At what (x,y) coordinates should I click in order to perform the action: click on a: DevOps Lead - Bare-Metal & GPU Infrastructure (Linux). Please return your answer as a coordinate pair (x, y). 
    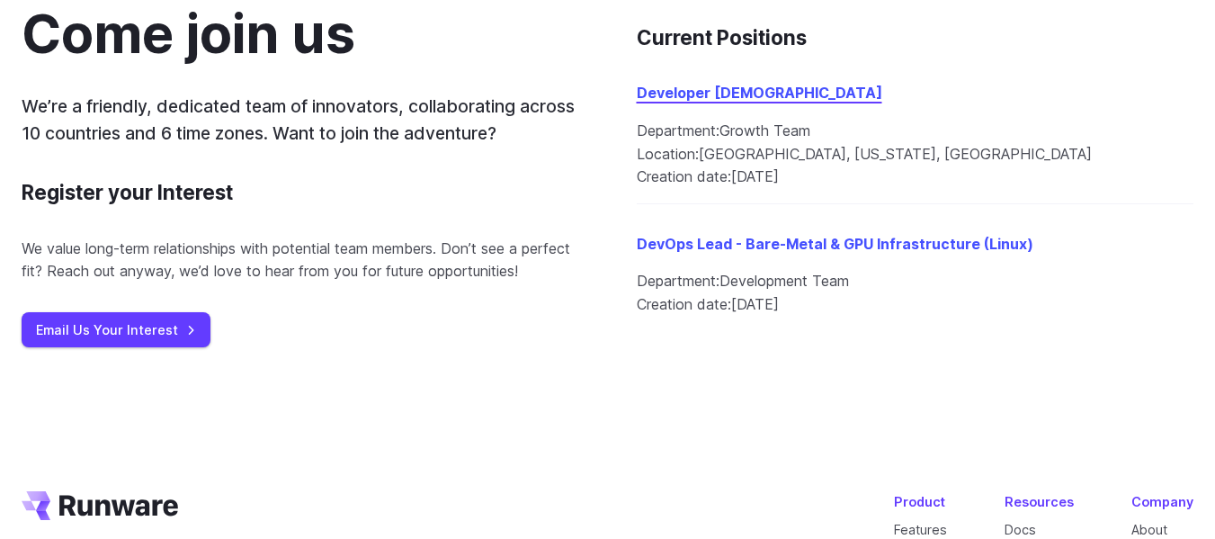
    Looking at the image, I should click on (834, 244).